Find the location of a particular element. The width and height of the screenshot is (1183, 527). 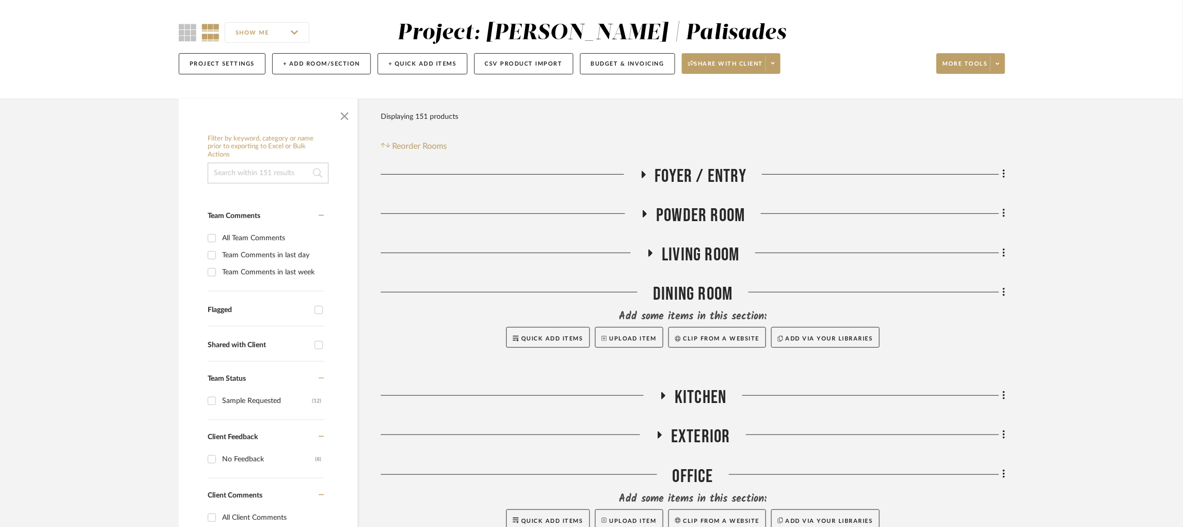

span: Share with client is located at coordinates (726, 68).